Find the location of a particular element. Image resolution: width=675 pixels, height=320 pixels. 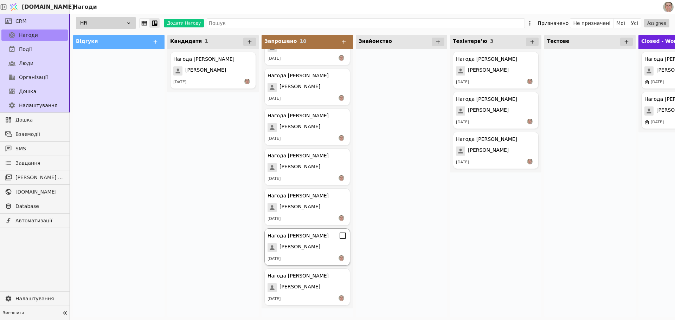

div: HR is located at coordinates (106, 23).